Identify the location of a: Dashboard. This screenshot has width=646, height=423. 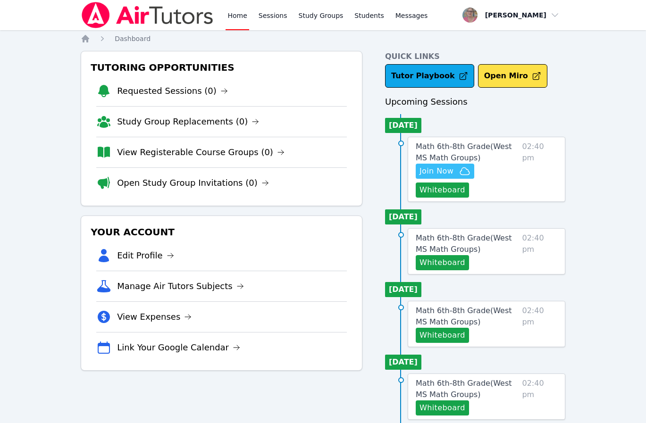
(133, 39).